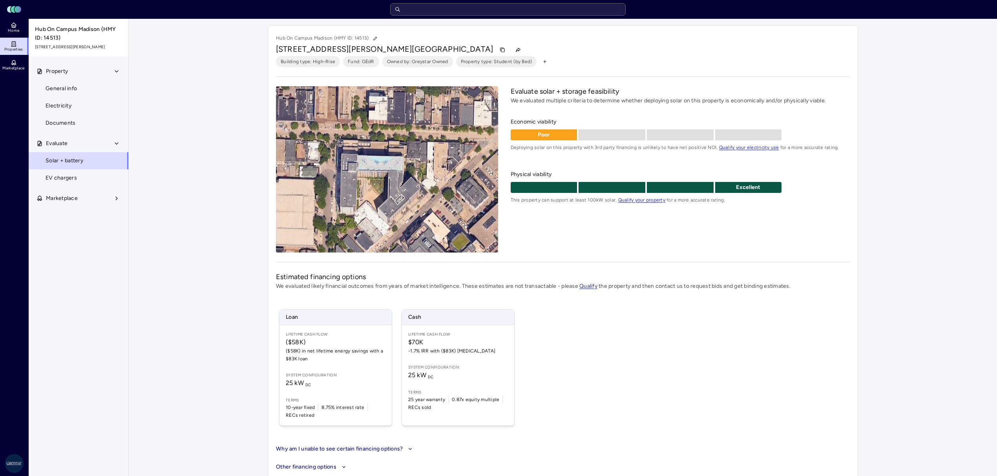  Describe the element at coordinates (64, 161) in the screenshot. I see `span: Solar + battery` at that location.